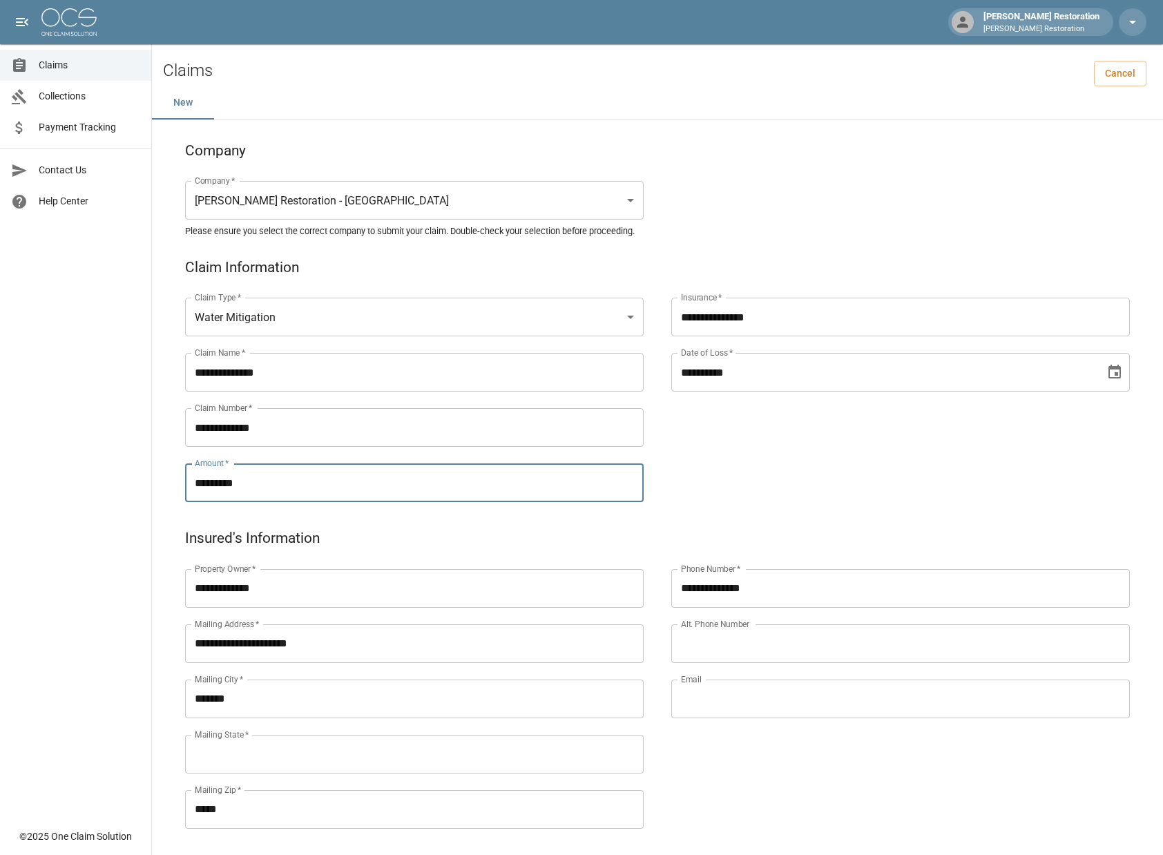 The image size is (1163, 855). What do you see at coordinates (218, 789) in the screenshot?
I see `label: Mailing Zip` at bounding box center [218, 789].